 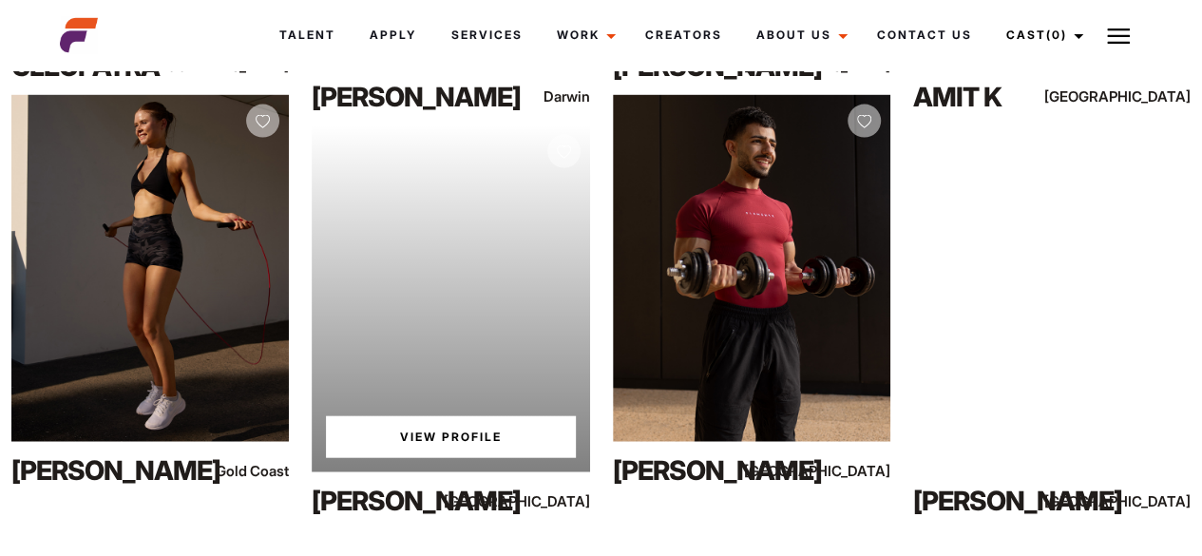 What do you see at coordinates (248, 470) in the screenshot?
I see `div: Gold Coast` at bounding box center [248, 470].